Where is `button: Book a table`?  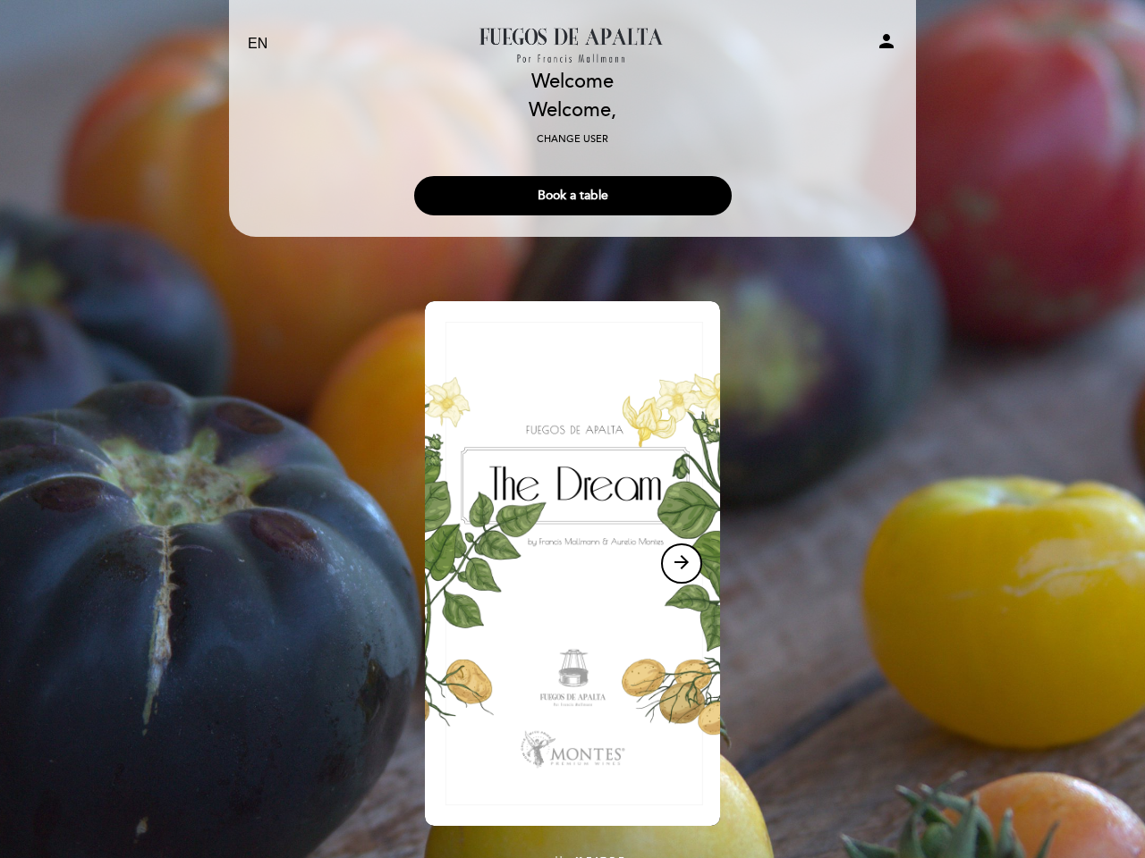 button: Book a table is located at coordinates (572, 196).